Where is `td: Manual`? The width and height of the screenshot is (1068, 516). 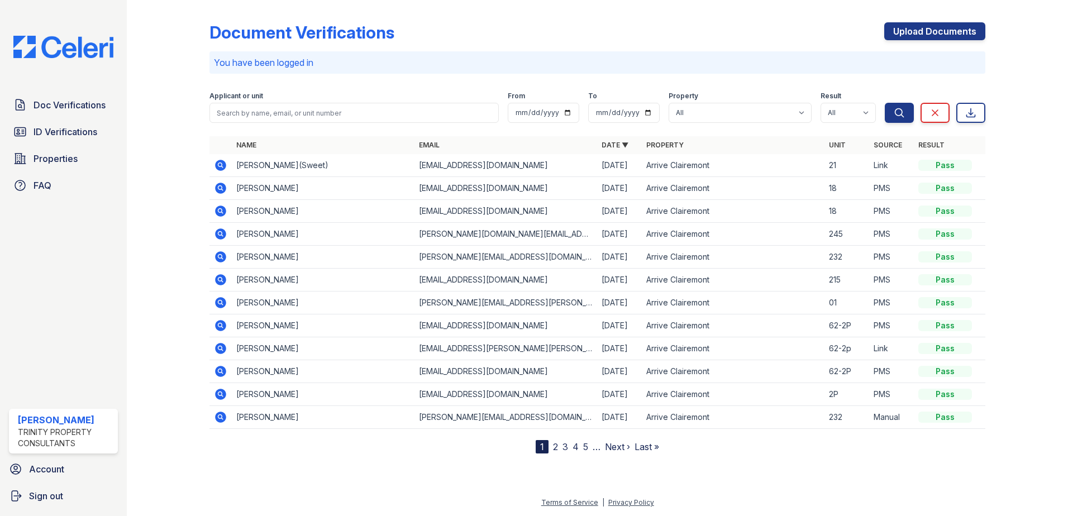
td: Manual is located at coordinates (891, 417).